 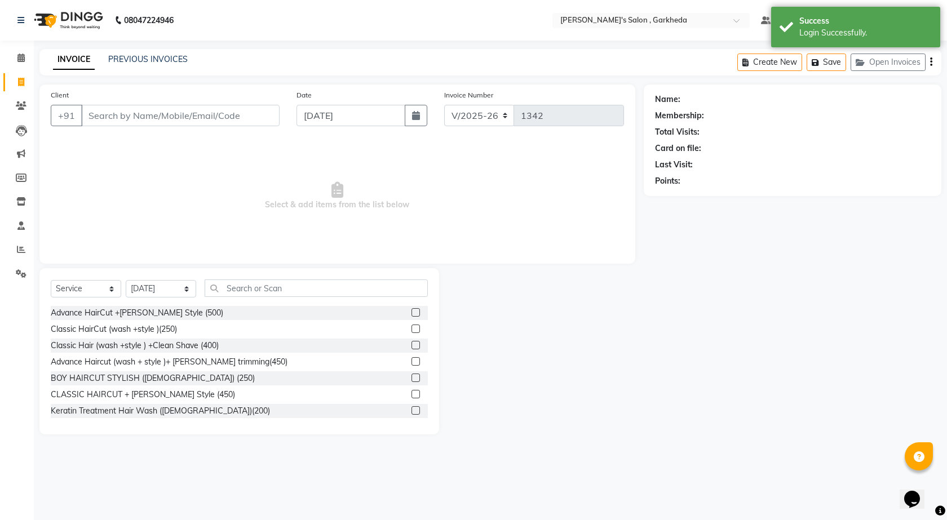 What do you see at coordinates (679, 116) in the screenshot?
I see `div: Membership:` at bounding box center [679, 116].